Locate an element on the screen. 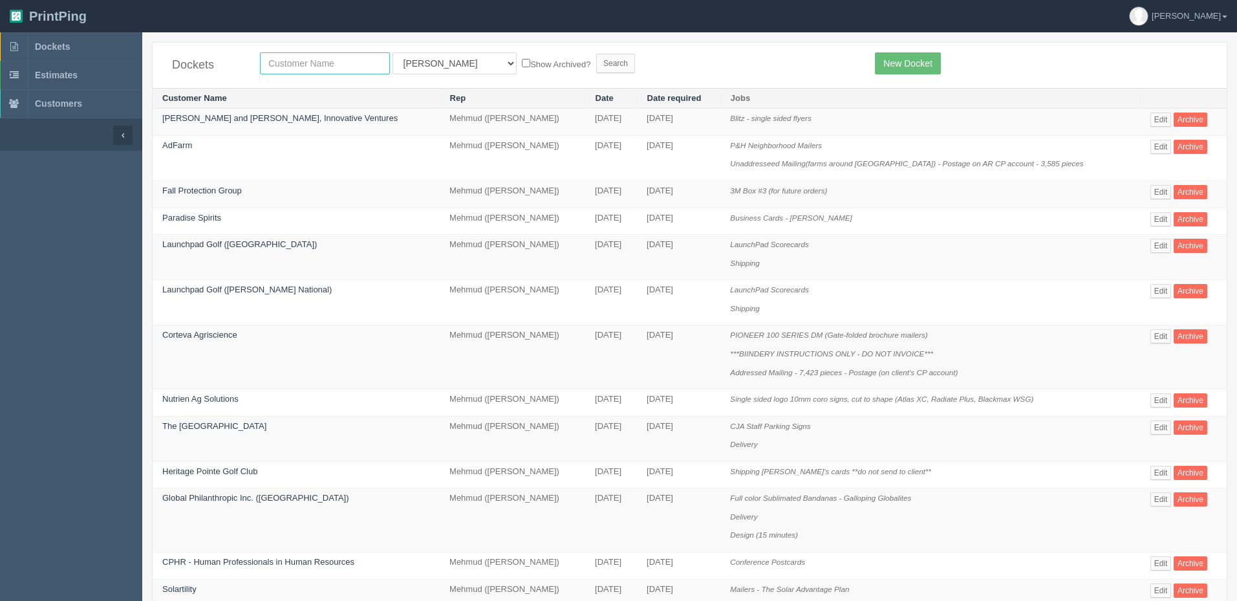 This screenshot has width=1237, height=601. a: AdFarm is located at coordinates (177, 145).